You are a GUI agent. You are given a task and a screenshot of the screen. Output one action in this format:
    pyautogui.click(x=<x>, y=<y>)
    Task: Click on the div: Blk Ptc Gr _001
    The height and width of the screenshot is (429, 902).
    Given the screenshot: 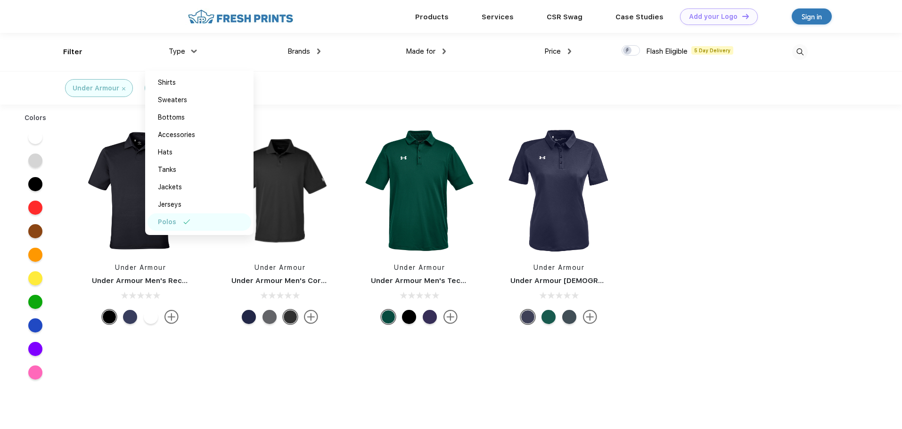 What is the action you would take?
    pyautogui.click(x=109, y=317)
    